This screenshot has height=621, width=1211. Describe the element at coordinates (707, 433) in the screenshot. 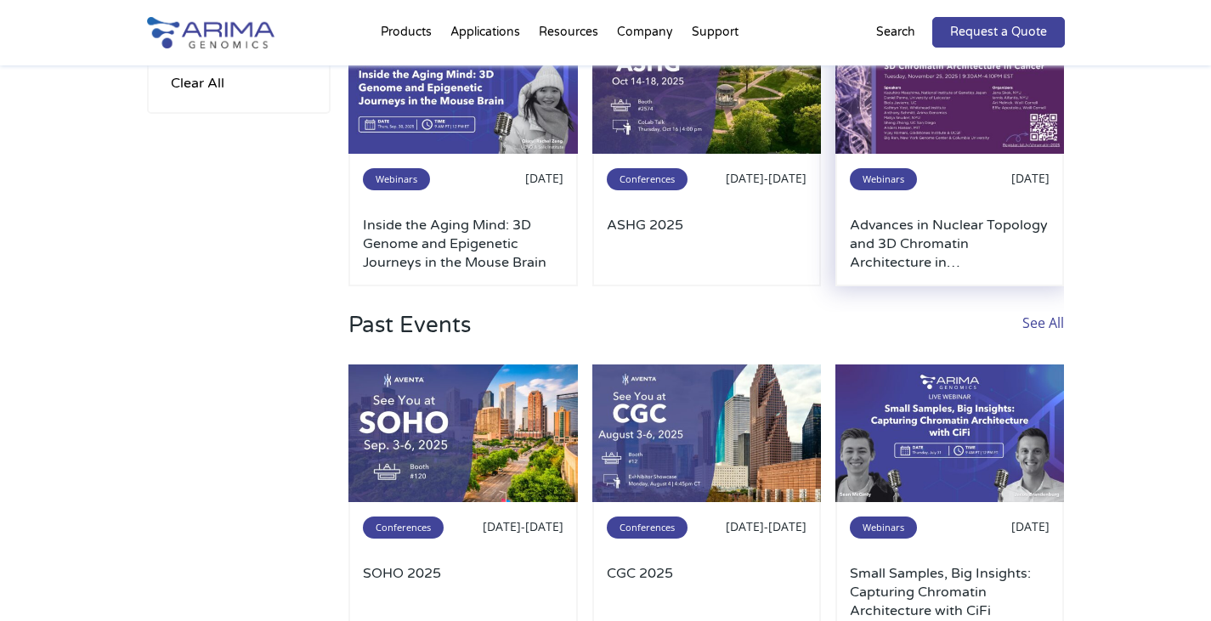

I see `img: CGC-2025-500x300.jpg` at that location.